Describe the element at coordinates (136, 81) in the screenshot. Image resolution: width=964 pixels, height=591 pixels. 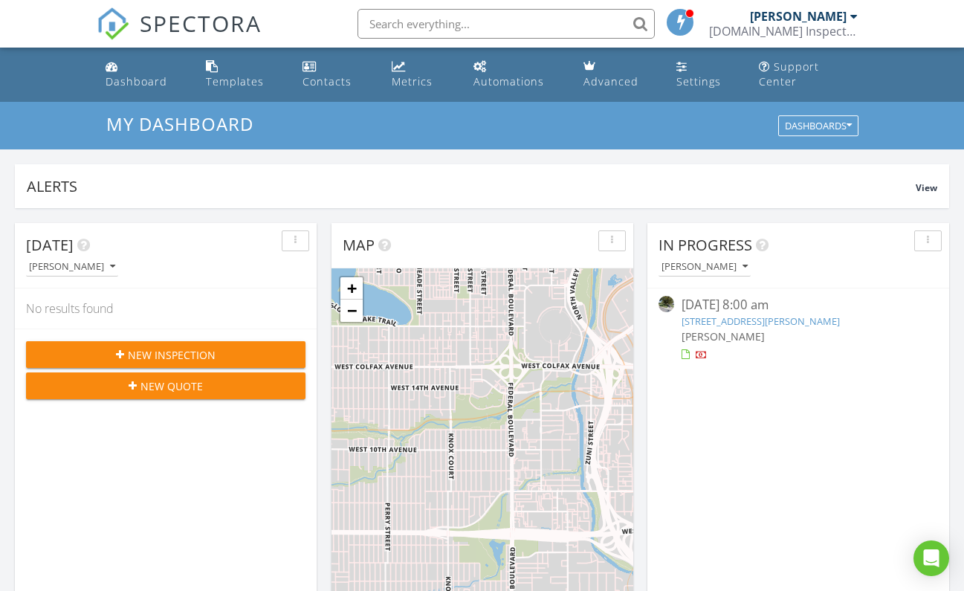
I see `div: Dashboard` at that location.